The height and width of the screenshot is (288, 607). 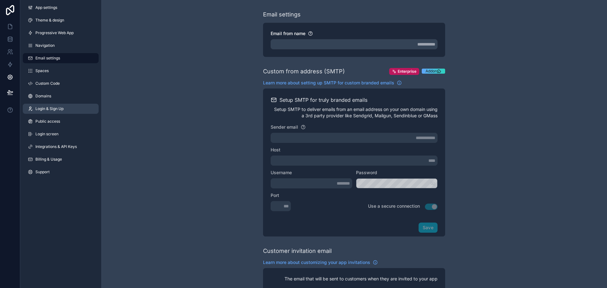 I want to click on a: App settings, so click(x=61, y=8).